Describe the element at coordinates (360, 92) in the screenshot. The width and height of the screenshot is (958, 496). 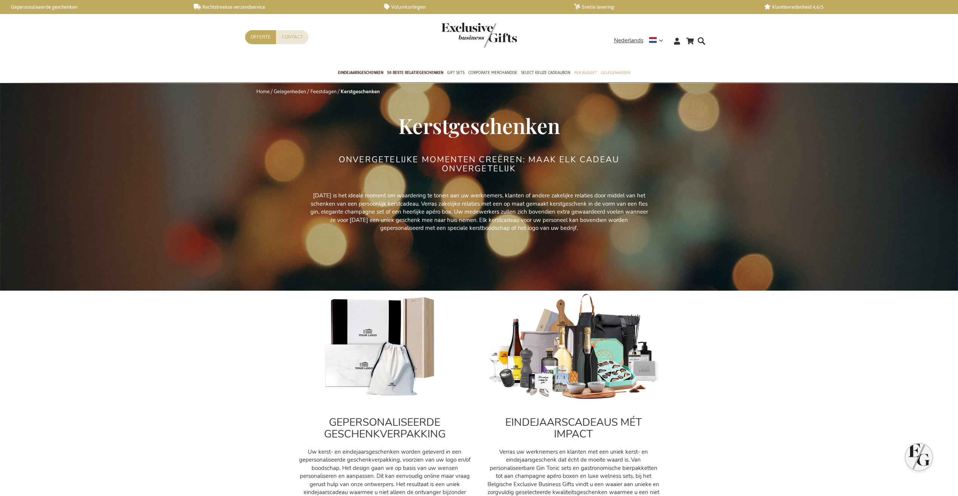
I see `strong: Kerstgeschenken` at that location.